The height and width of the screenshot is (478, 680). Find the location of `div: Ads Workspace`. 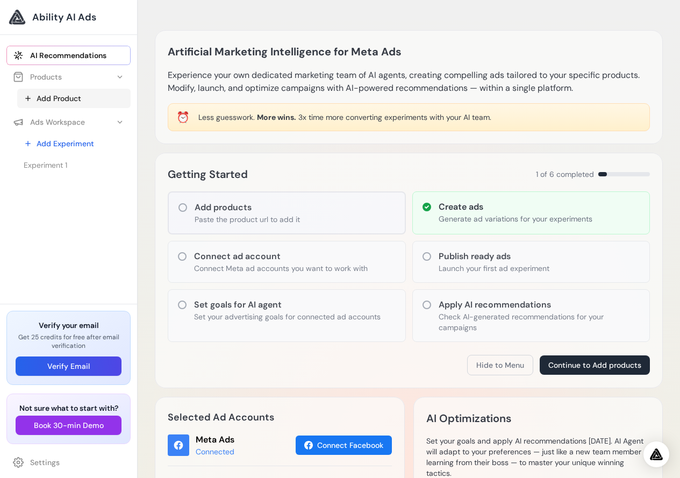

div: Ads Workspace is located at coordinates (49, 122).